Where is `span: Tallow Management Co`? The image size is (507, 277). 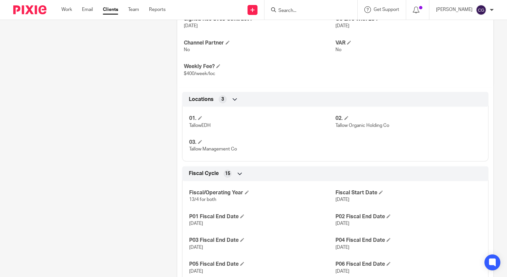
span: Tallow Management Co is located at coordinates (213, 149).